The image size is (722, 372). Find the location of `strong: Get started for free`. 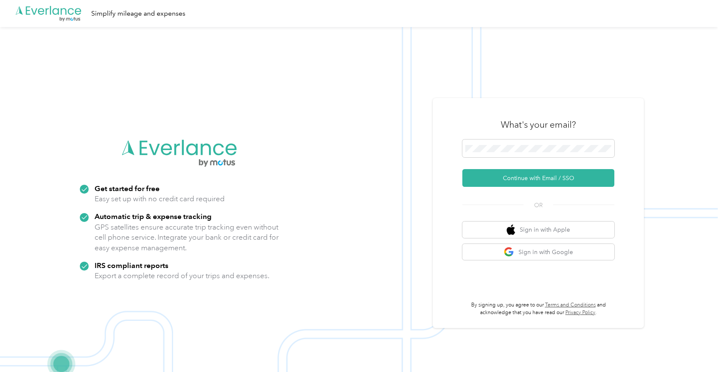

strong: Get started for free is located at coordinates (127, 188).